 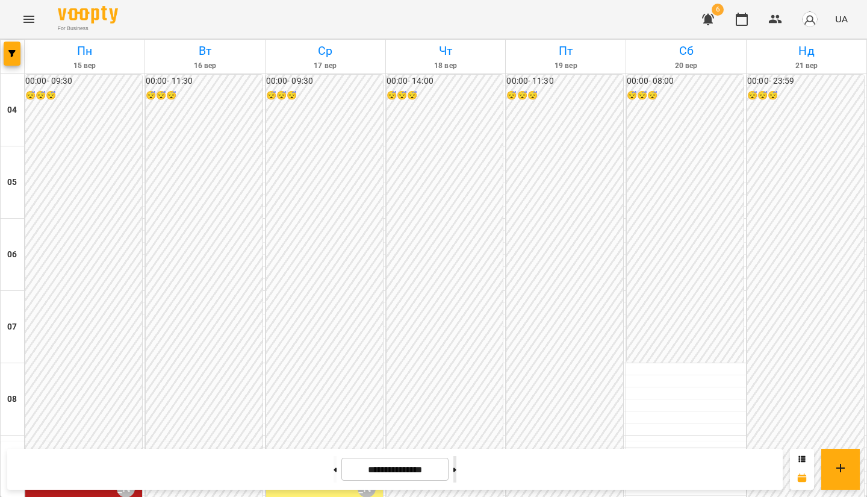 I want to click on h6: Вт, so click(x=205, y=51).